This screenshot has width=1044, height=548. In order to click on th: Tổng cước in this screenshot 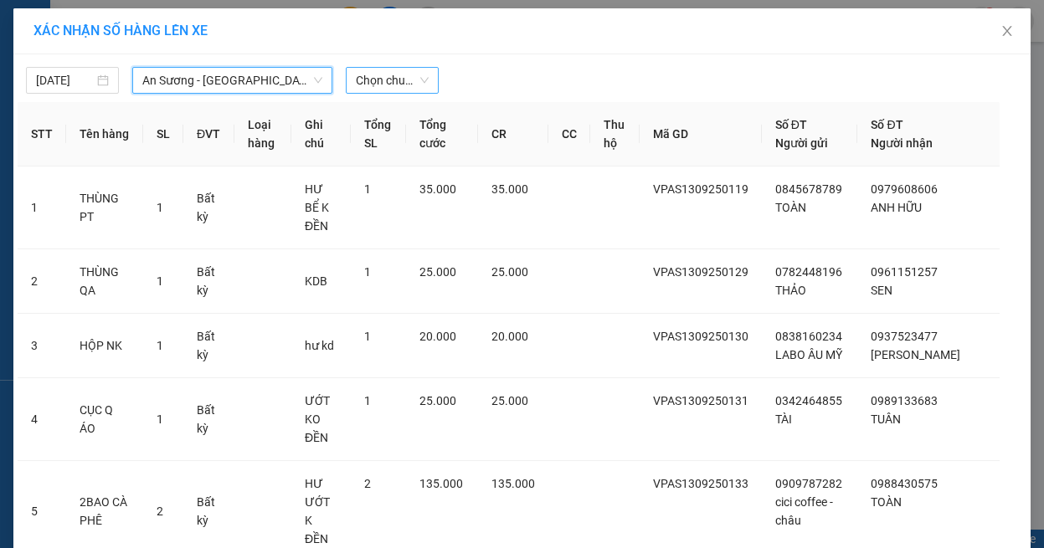, I will do `click(442, 134)`.